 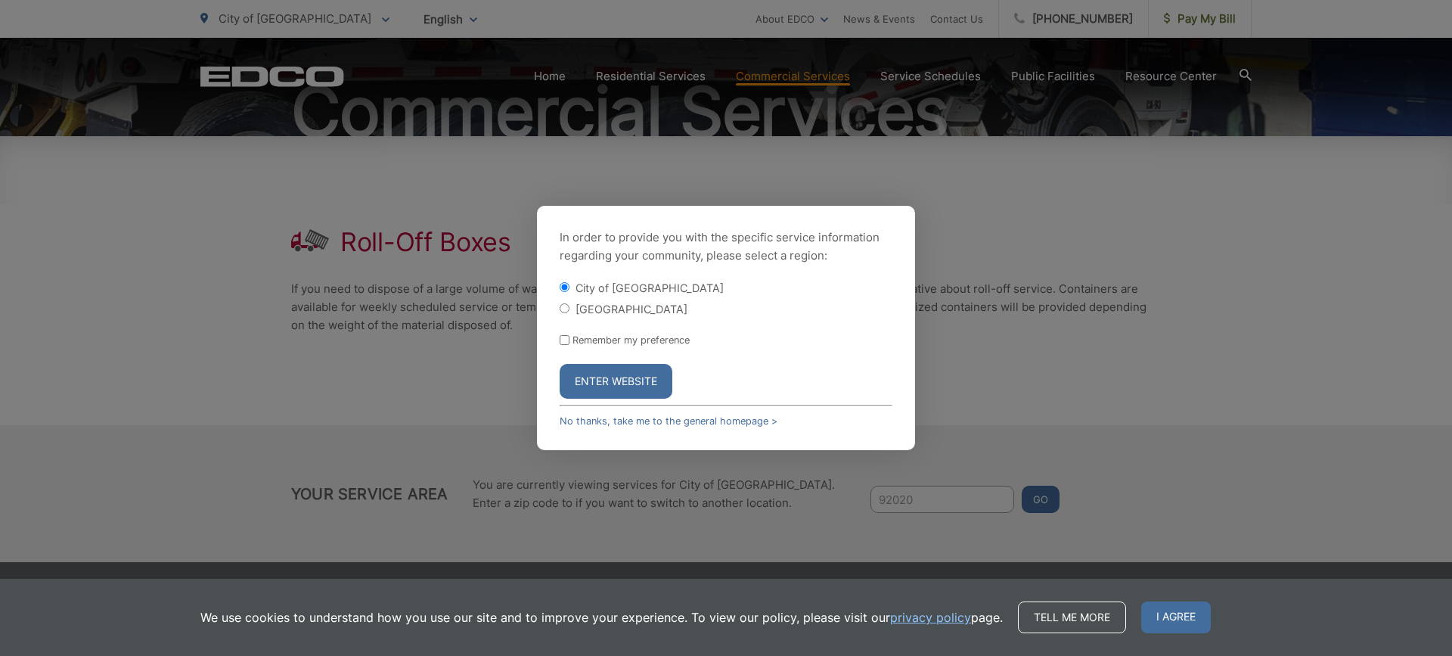 What do you see at coordinates (631, 340) in the screenshot?
I see `label: Remember my preference` at bounding box center [631, 340].